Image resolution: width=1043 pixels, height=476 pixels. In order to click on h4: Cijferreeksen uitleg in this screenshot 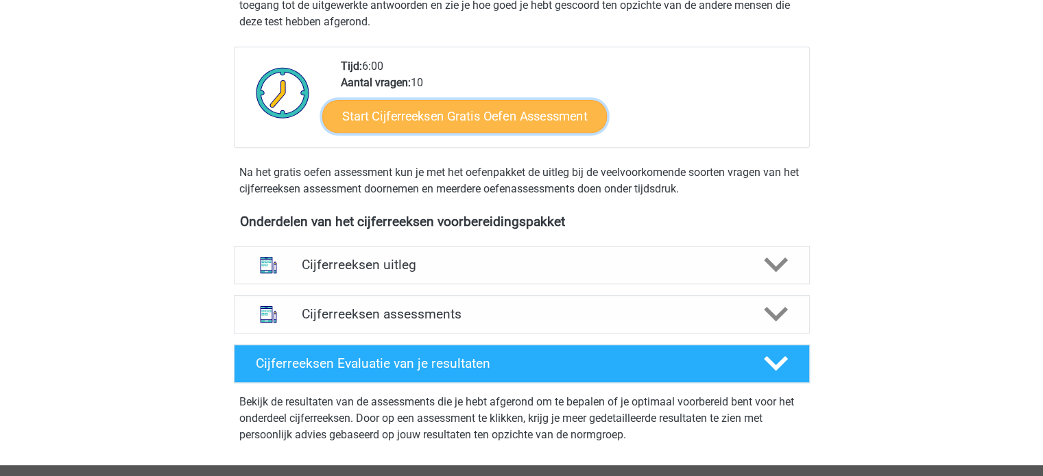, I will do `click(522, 265)`.